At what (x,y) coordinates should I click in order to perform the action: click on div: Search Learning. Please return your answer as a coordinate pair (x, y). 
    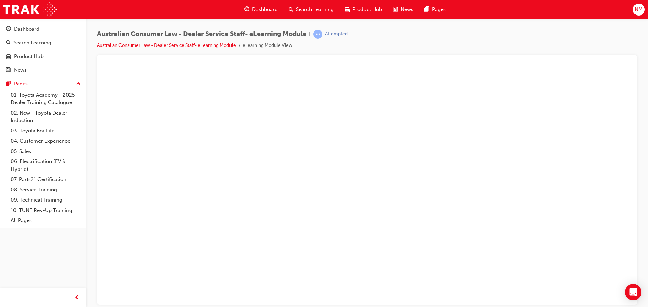
    Looking at the image, I should click on (32, 43).